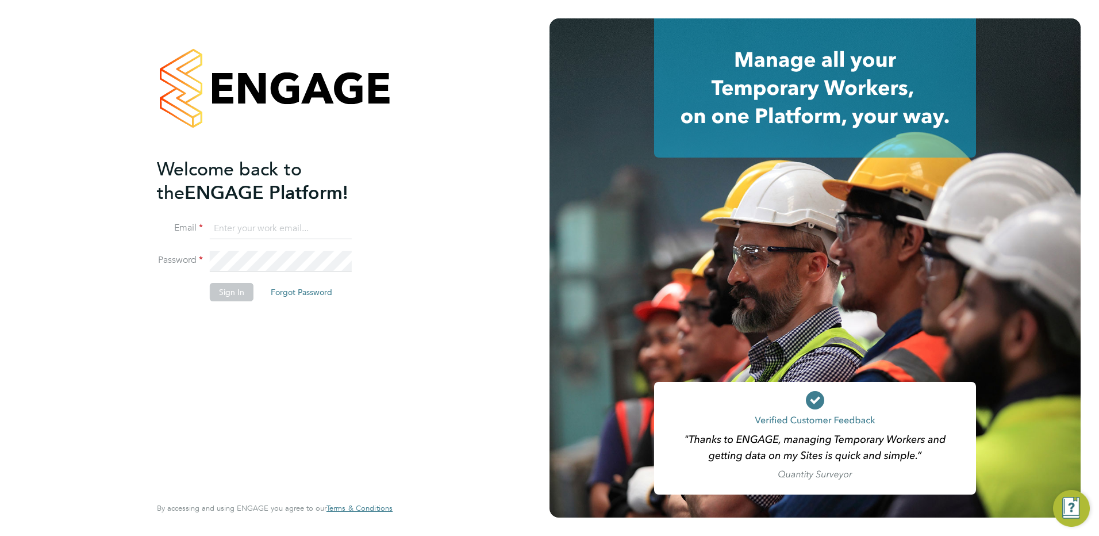  What do you see at coordinates (1072, 508) in the screenshot?
I see `button: Engage Resource Center` at bounding box center [1072, 508].